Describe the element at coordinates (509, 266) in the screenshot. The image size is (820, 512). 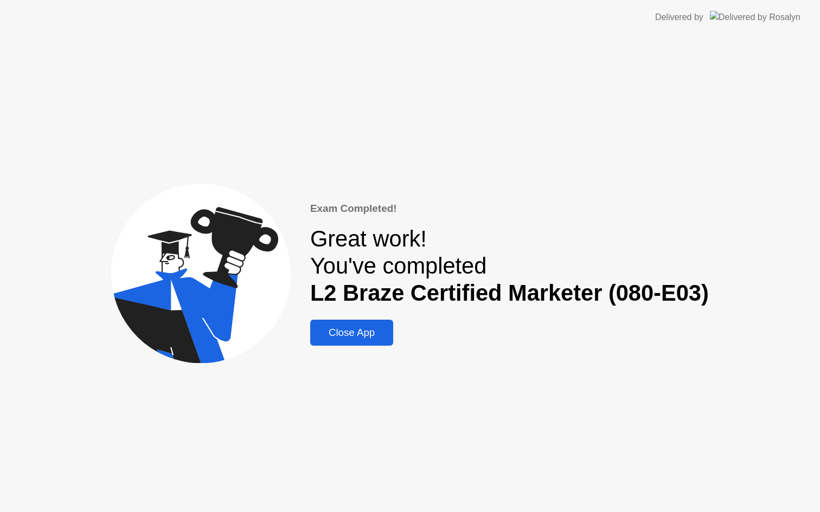
I see `div: Great work! You've completed` at that location.